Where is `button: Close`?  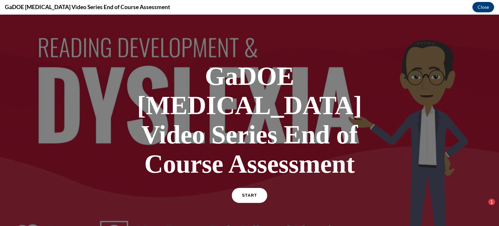 button: Close is located at coordinates (483, 7).